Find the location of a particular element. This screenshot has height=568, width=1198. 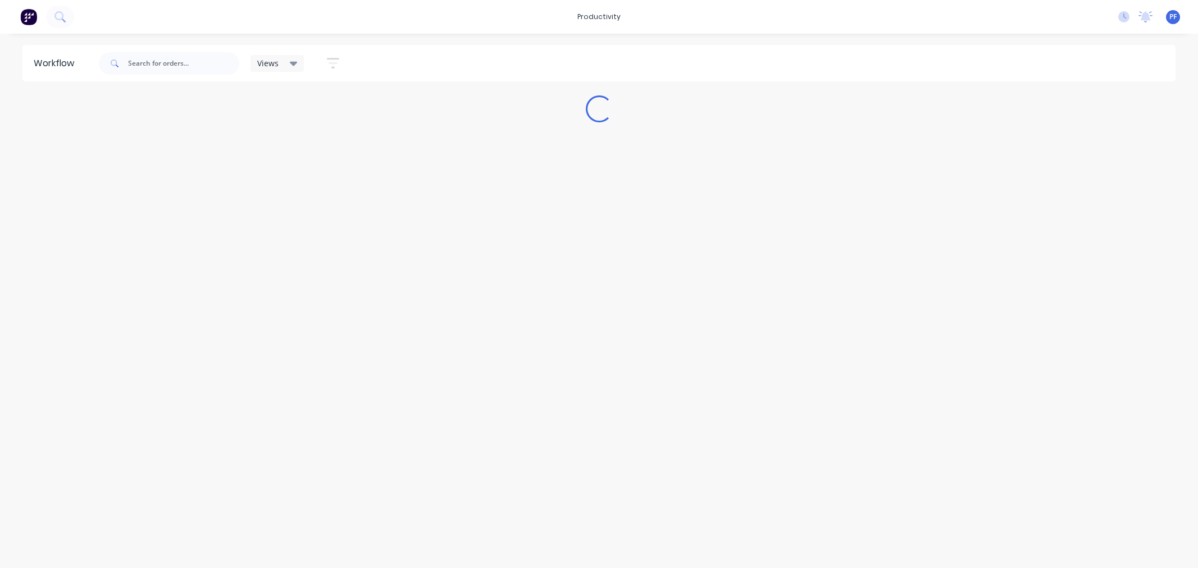

span: Views is located at coordinates (268, 63).